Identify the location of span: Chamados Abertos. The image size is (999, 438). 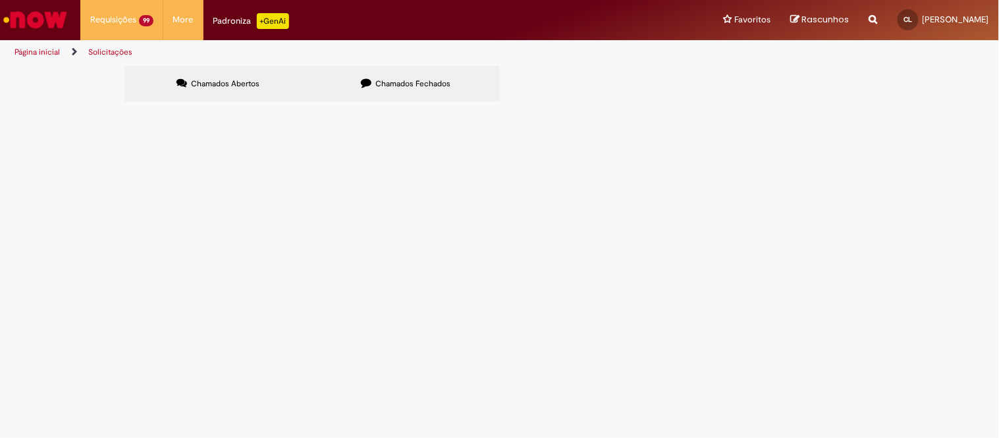
(225, 84).